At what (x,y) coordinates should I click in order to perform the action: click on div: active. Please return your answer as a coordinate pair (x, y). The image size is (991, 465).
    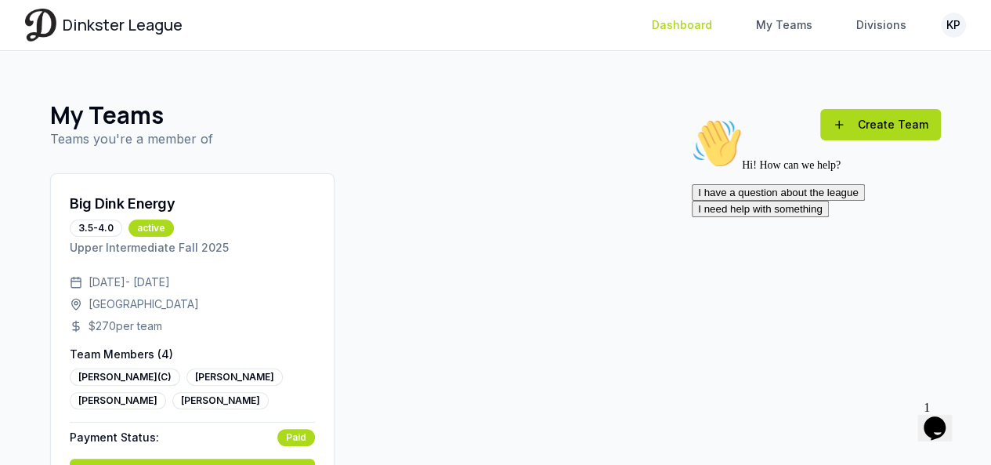
    Looking at the image, I should click on (151, 228).